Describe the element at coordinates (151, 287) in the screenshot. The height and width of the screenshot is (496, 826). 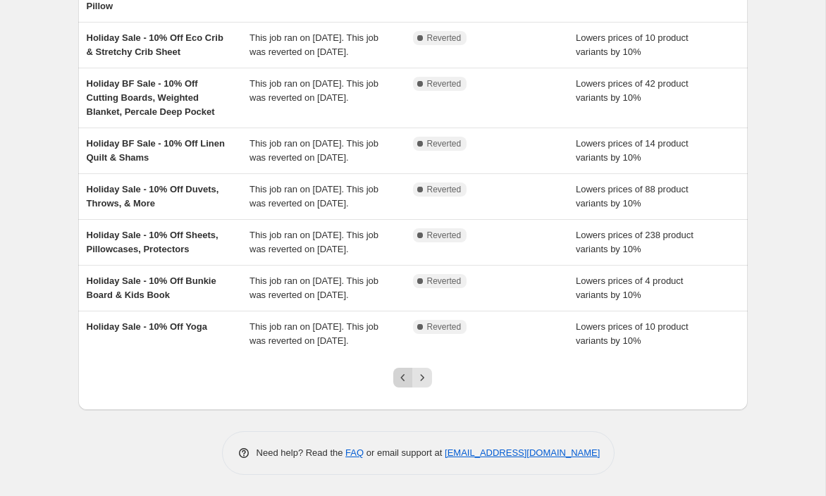
I see `span: Holiday Sale - 10% Off Bunkie Board & Kids Book` at that location.